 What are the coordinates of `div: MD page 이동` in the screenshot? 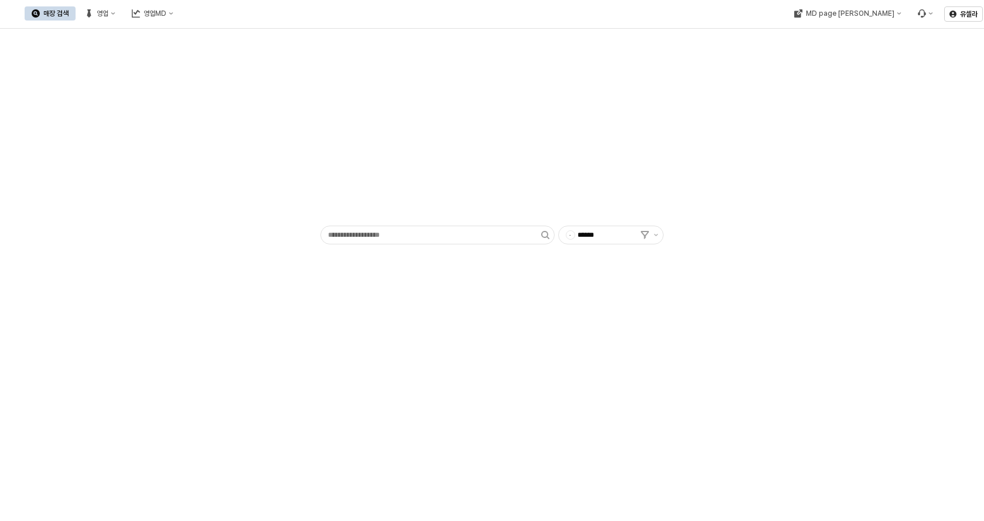 It's located at (847, 13).